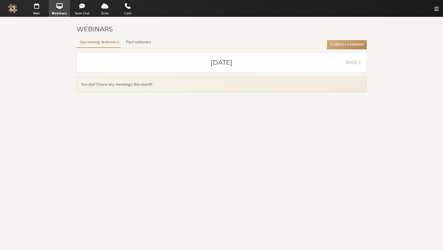  I want to click on button: Schedule a Webinar, so click(346, 45).